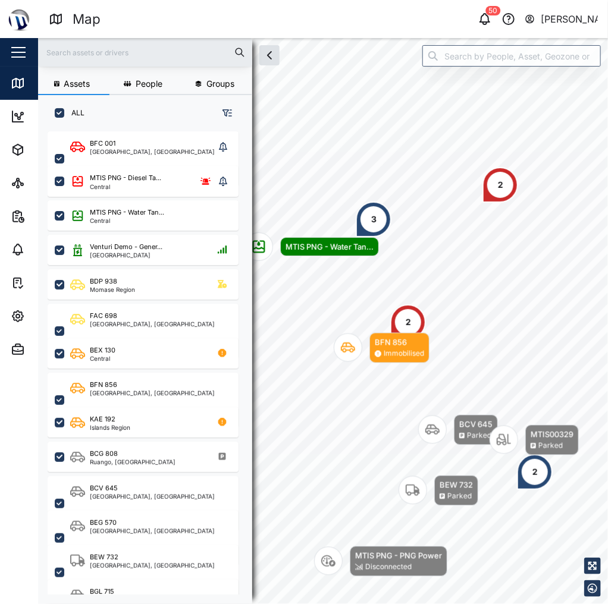 This screenshot has width=608, height=604. I want to click on div: Islands Region, so click(110, 428).